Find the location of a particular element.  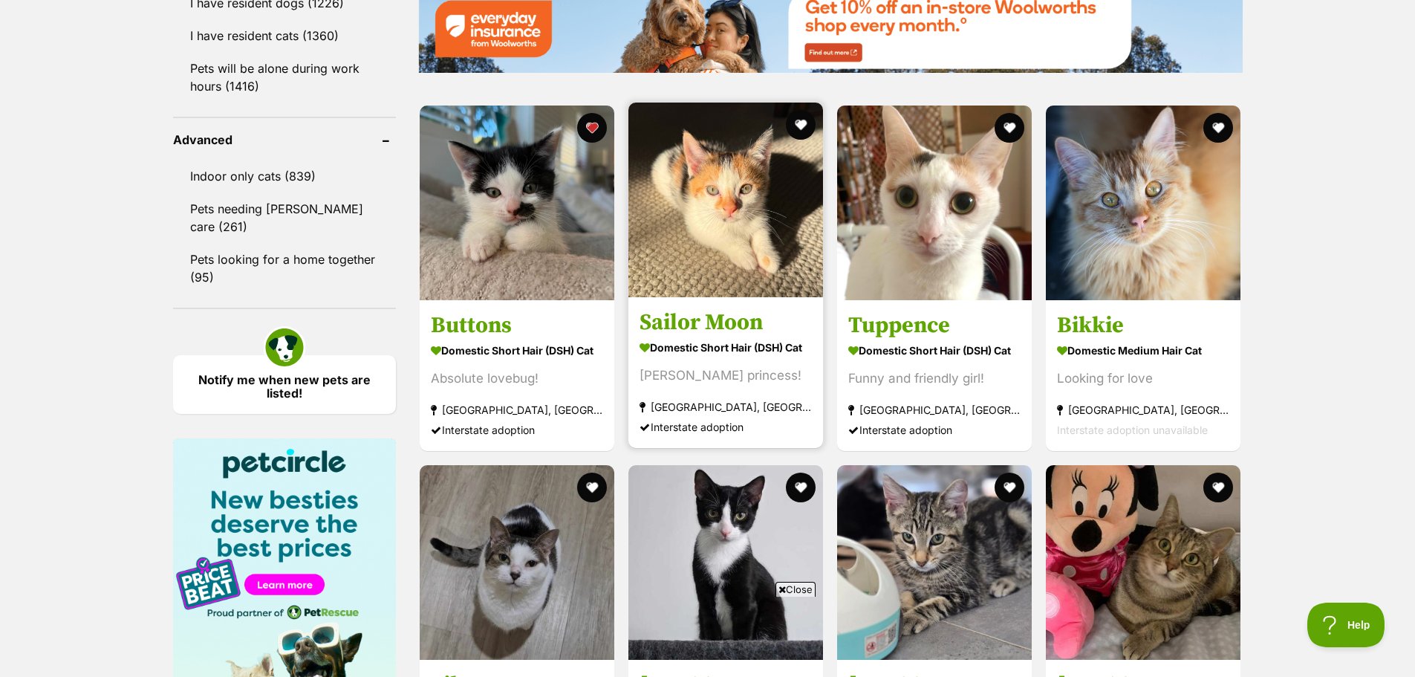

header: Advanced is located at coordinates (284, 140).